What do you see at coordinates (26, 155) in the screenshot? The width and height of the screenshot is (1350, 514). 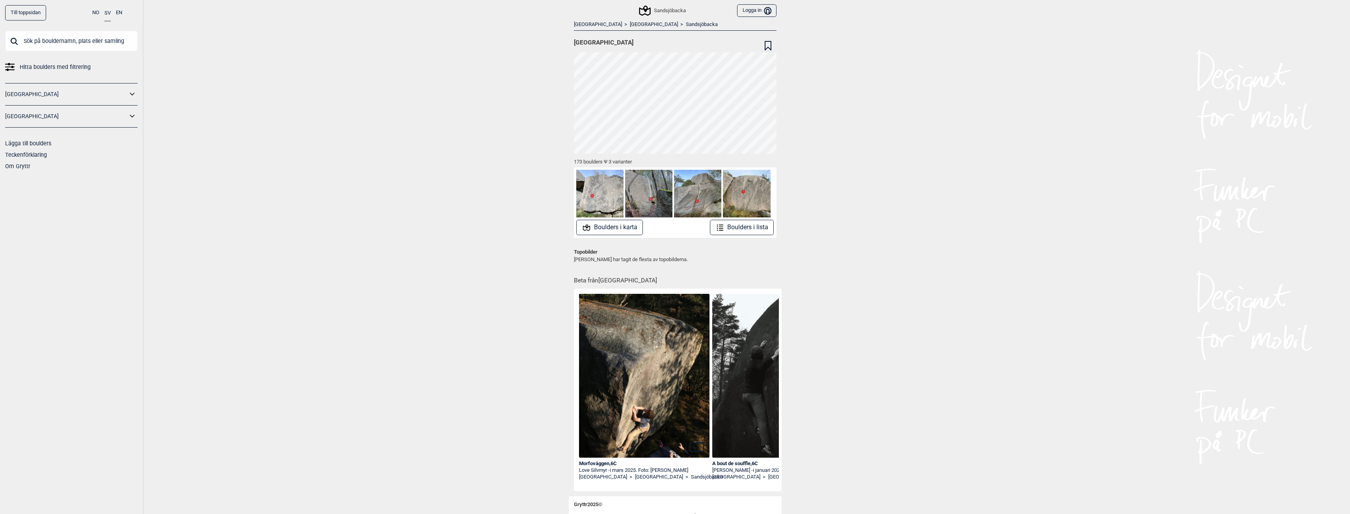 I see `a: Teckenförklaring` at bounding box center [26, 155].